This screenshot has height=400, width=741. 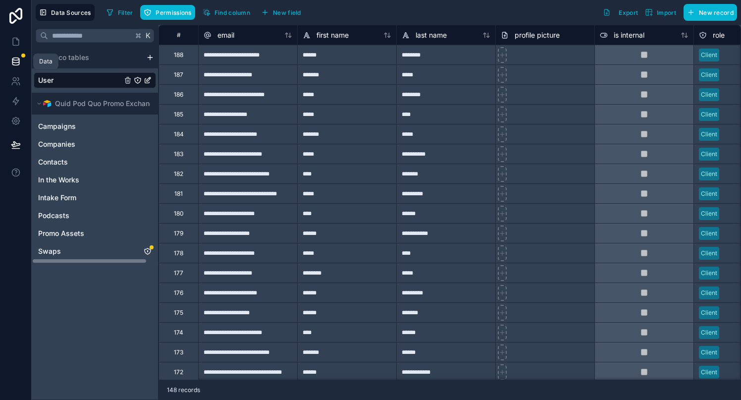 What do you see at coordinates (178, 233) in the screenshot?
I see `div: 179` at bounding box center [178, 233].